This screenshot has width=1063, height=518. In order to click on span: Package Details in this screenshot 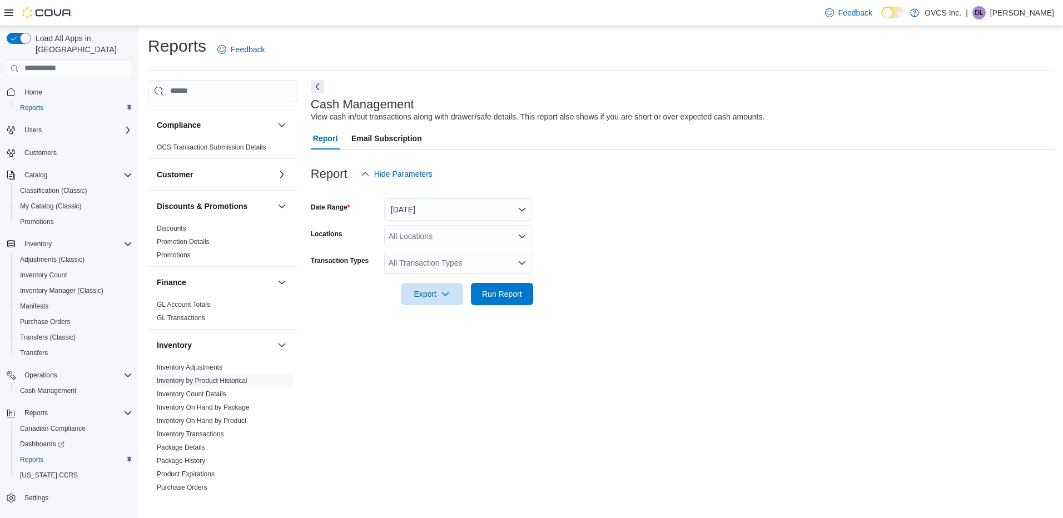, I will do `click(181, 447)`.